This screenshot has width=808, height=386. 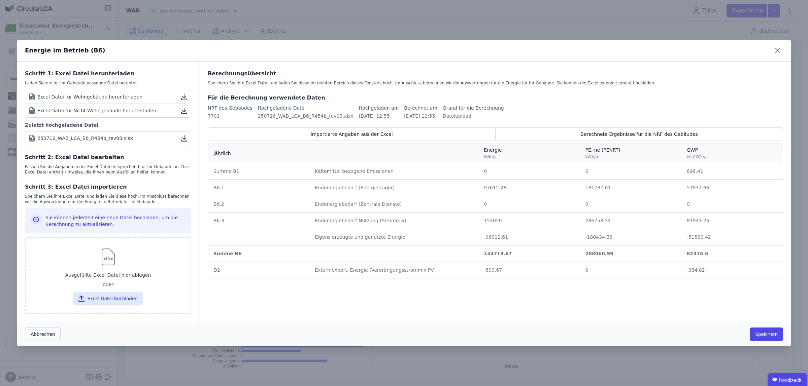 What do you see at coordinates (108, 138) in the screenshot?
I see `a: 250716_WAB_LCA_B6_R454b_rev03.xlsx` at bounding box center [108, 138].